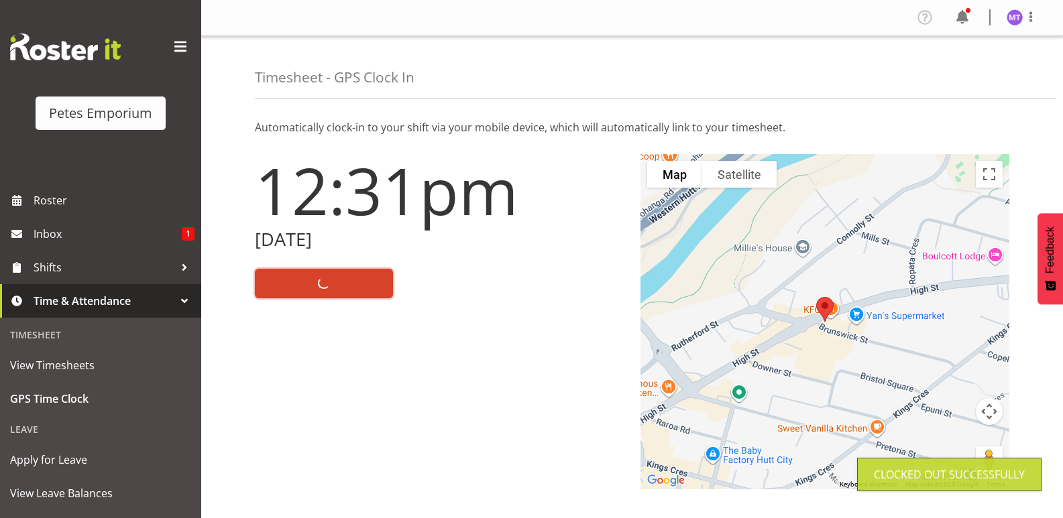 The image size is (1063, 518). I want to click on img: mya-taupawa-birkhead5814.jpg, so click(1015, 17).